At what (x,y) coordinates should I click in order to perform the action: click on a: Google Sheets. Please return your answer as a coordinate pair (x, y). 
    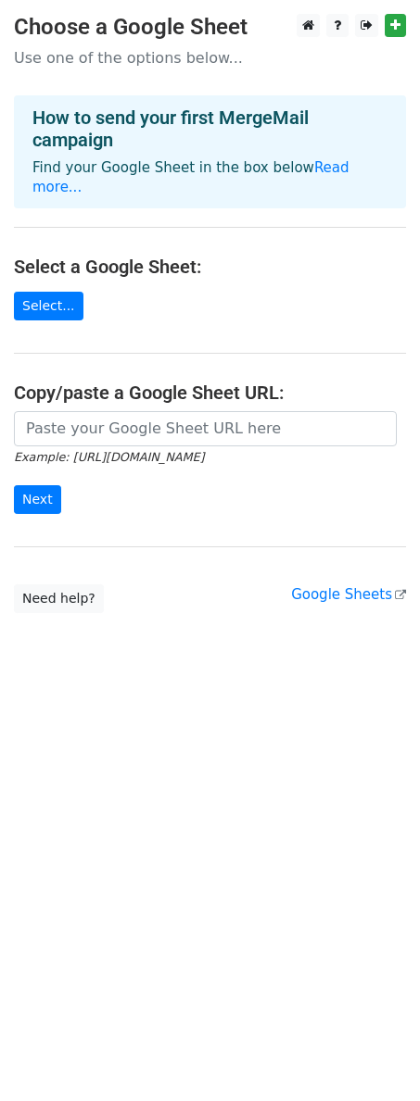
    Looking at the image, I should click on (348, 595).